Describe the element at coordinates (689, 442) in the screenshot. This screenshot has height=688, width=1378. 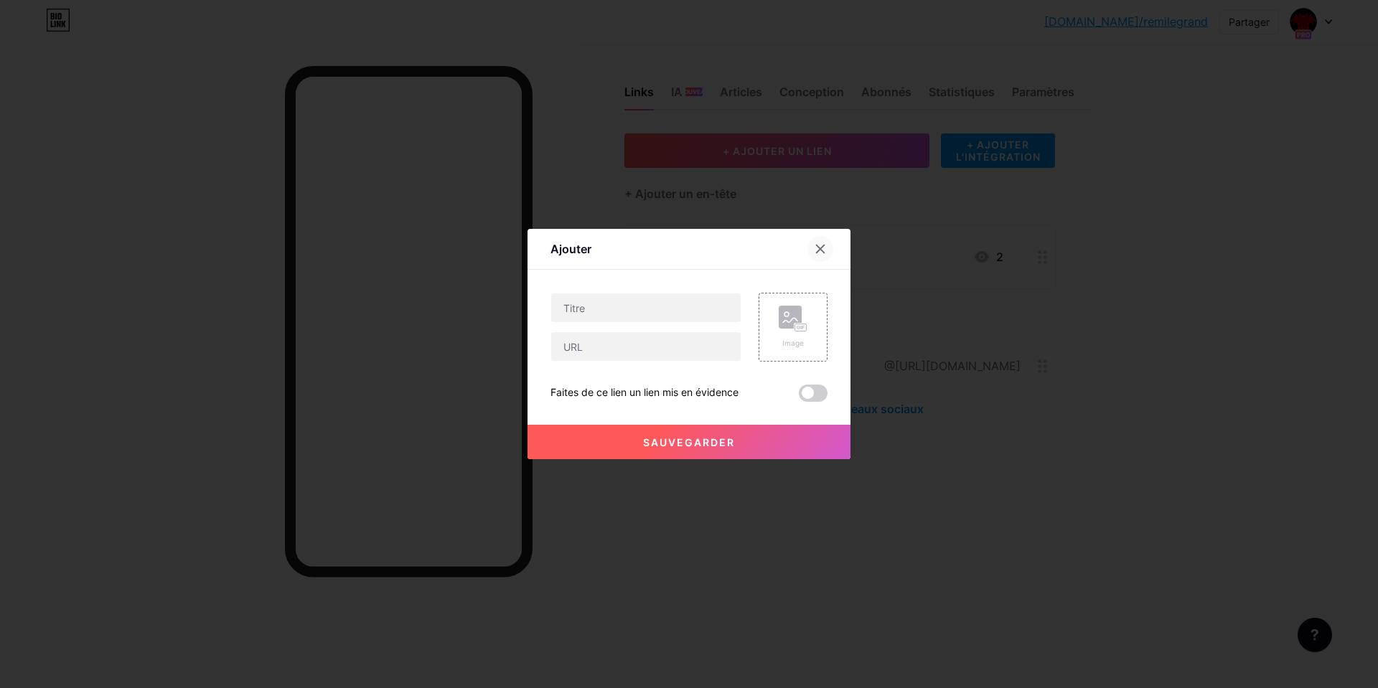
I see `font: Sauvegarder` at that location.